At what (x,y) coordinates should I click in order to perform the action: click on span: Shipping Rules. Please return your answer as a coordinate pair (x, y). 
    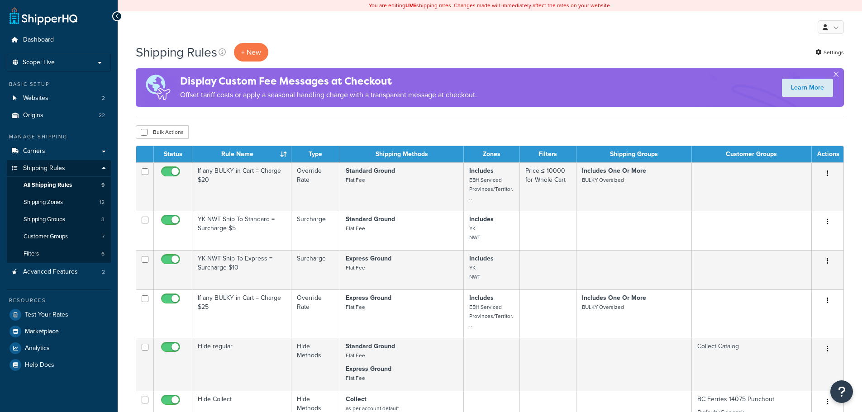
    Looking at the image, I should click on (44, 168).